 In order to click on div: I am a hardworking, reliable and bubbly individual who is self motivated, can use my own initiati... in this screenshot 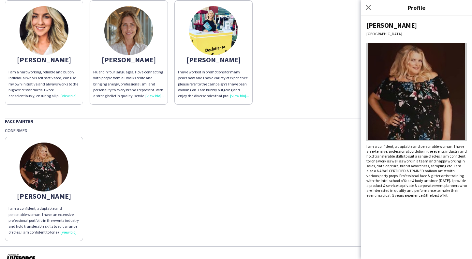, I will do `click(44, 84)`.